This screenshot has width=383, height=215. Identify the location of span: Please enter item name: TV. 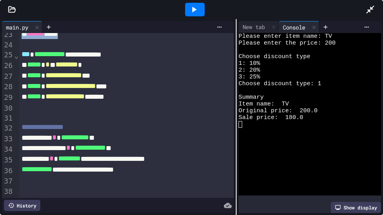
(285, 36).